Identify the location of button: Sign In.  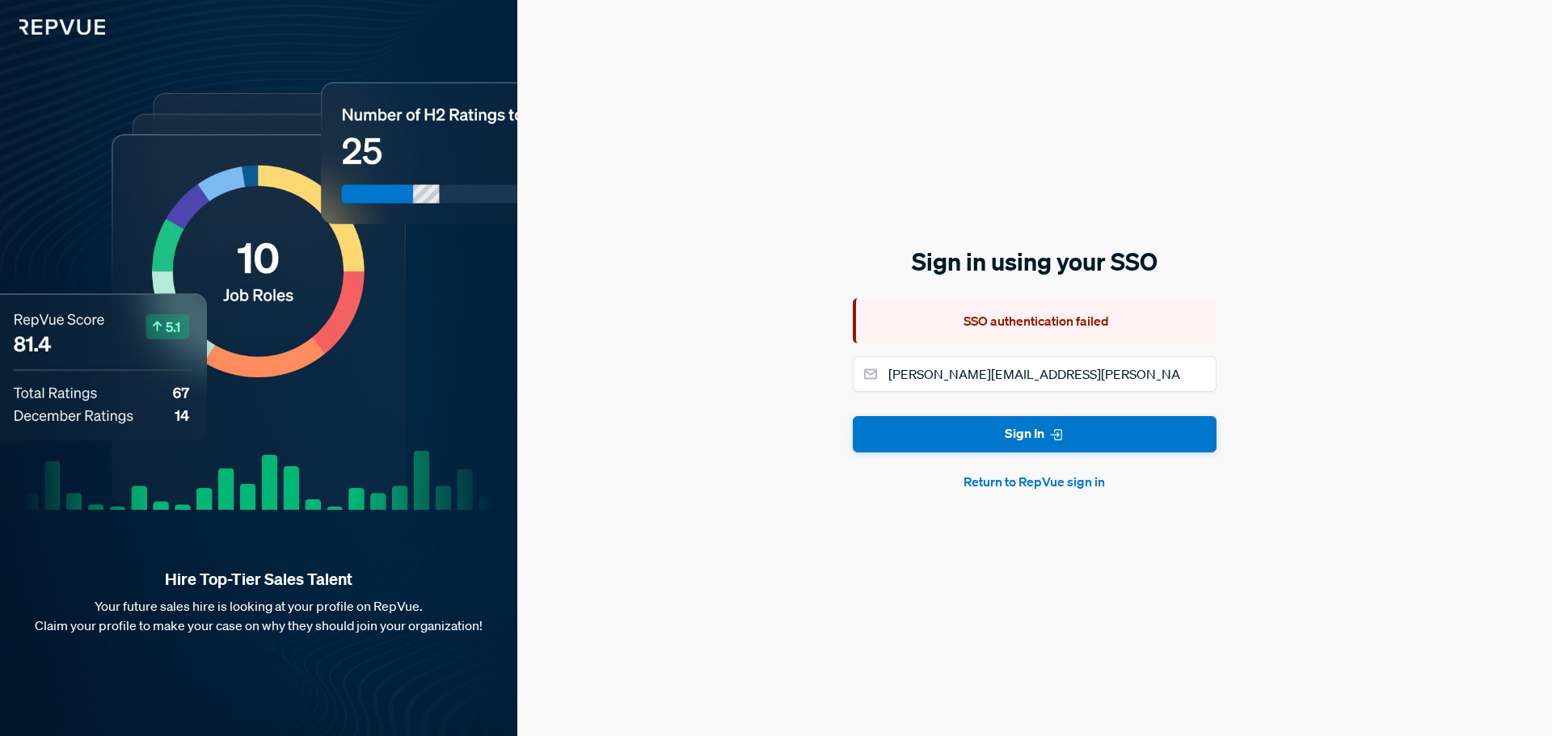
(1035, 434).